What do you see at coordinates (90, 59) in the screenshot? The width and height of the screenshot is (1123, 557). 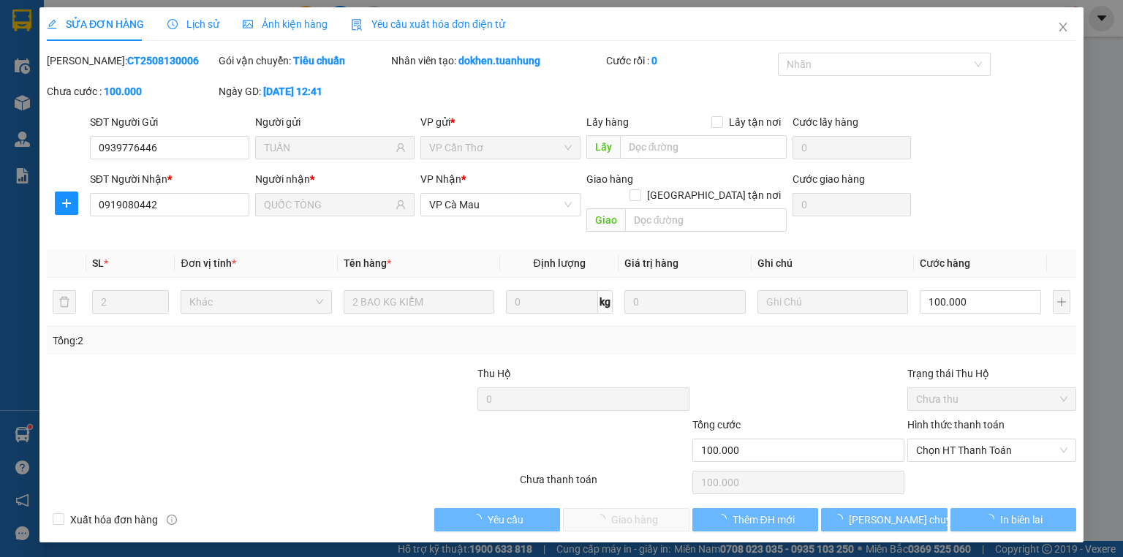 I see `span: phone` at bounding box center [90, 59].